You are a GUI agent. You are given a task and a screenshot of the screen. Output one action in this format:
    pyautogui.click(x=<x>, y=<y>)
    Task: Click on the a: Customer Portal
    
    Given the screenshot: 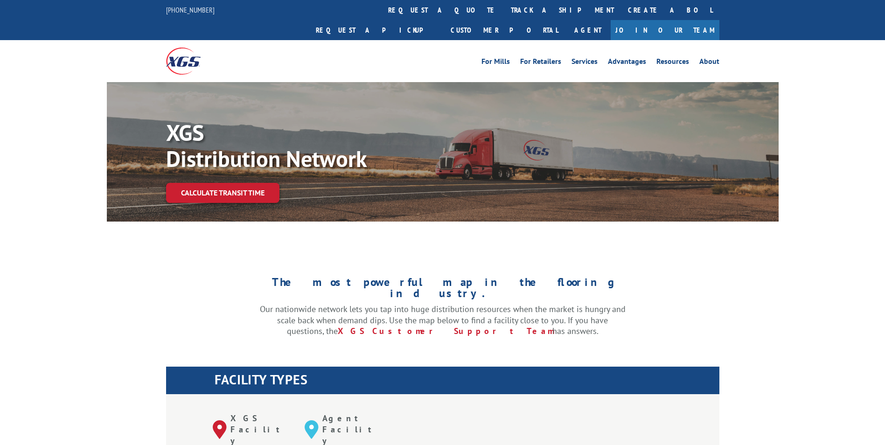 What is the action you would take?
    pyautogui.click(x=504, y=30)
    